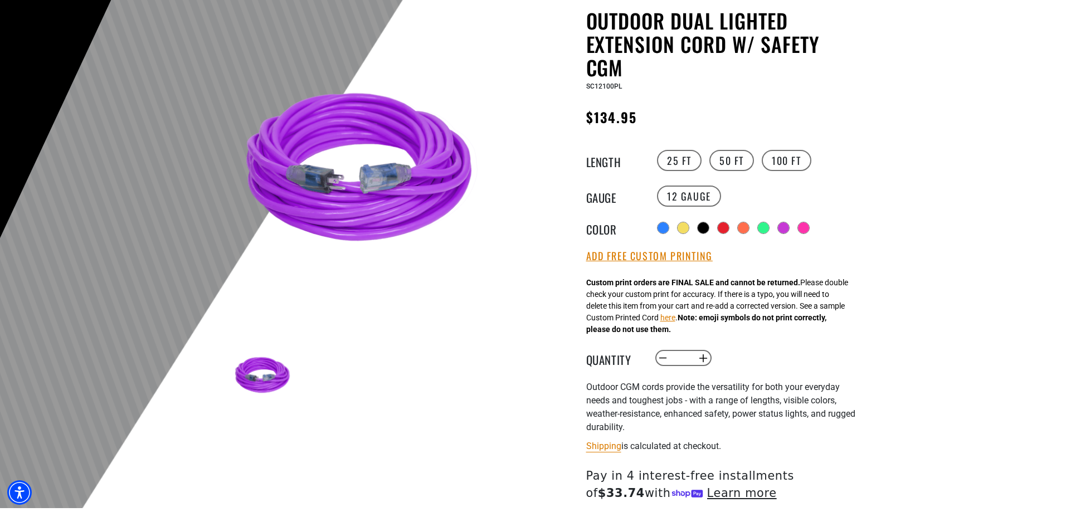  Describe the element at coordinates (679, 161) in the screenshot. I see `label: 25 FT` at that location.